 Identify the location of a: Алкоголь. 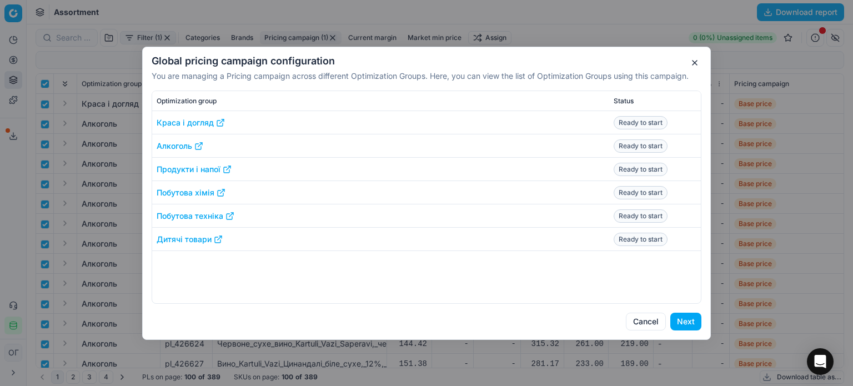
(180, 146).